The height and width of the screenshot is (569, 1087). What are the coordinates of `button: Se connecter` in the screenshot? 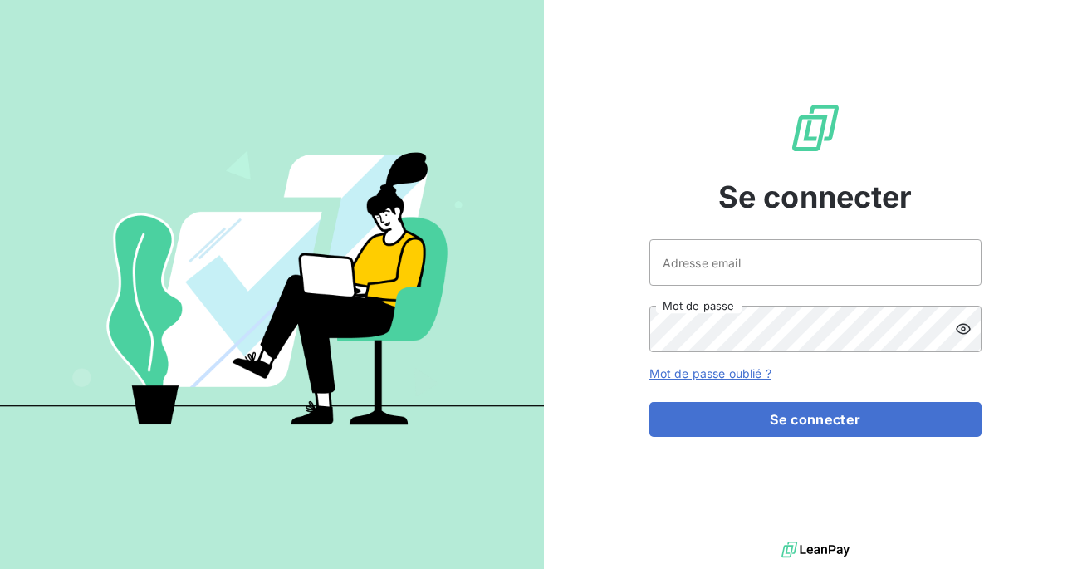 It's located at (816, 420).